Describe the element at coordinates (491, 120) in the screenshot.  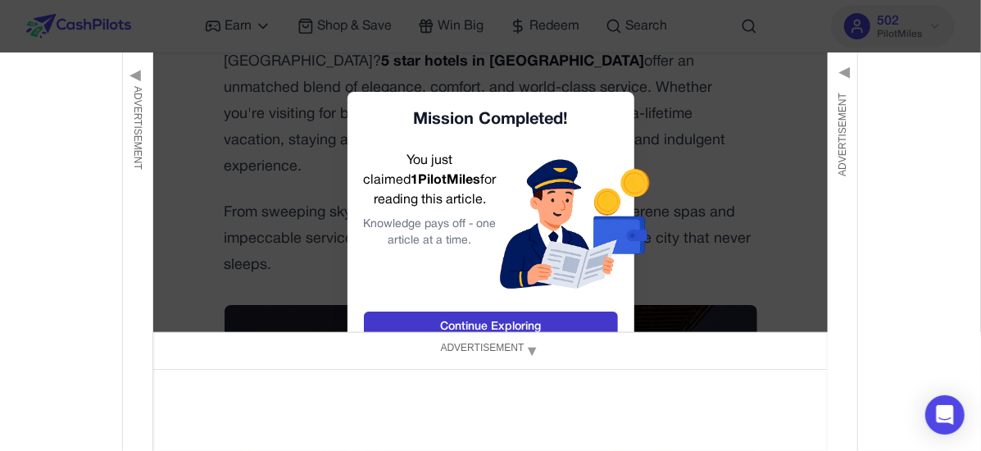
I see `div: Mission Completed!` at that location.